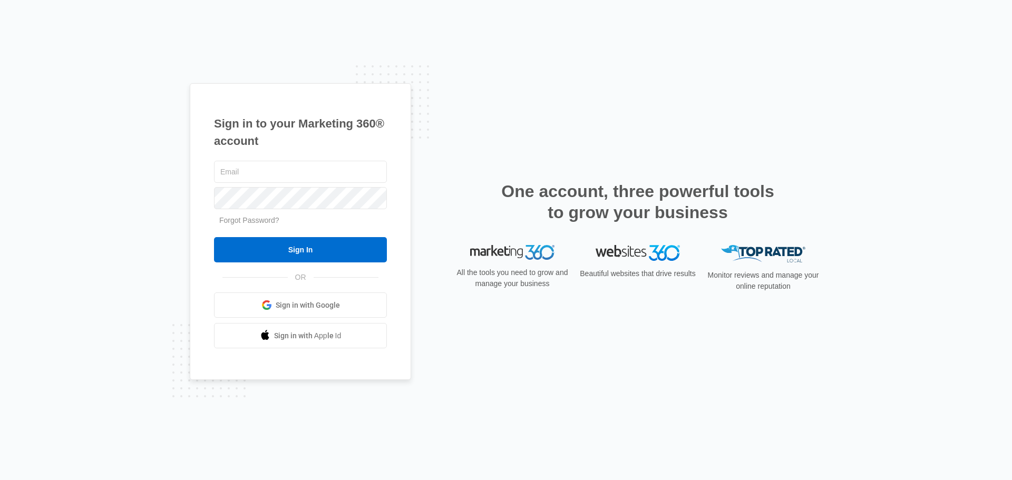  I want to click on p: Beautiful websites that drive results, so click(638, 274).